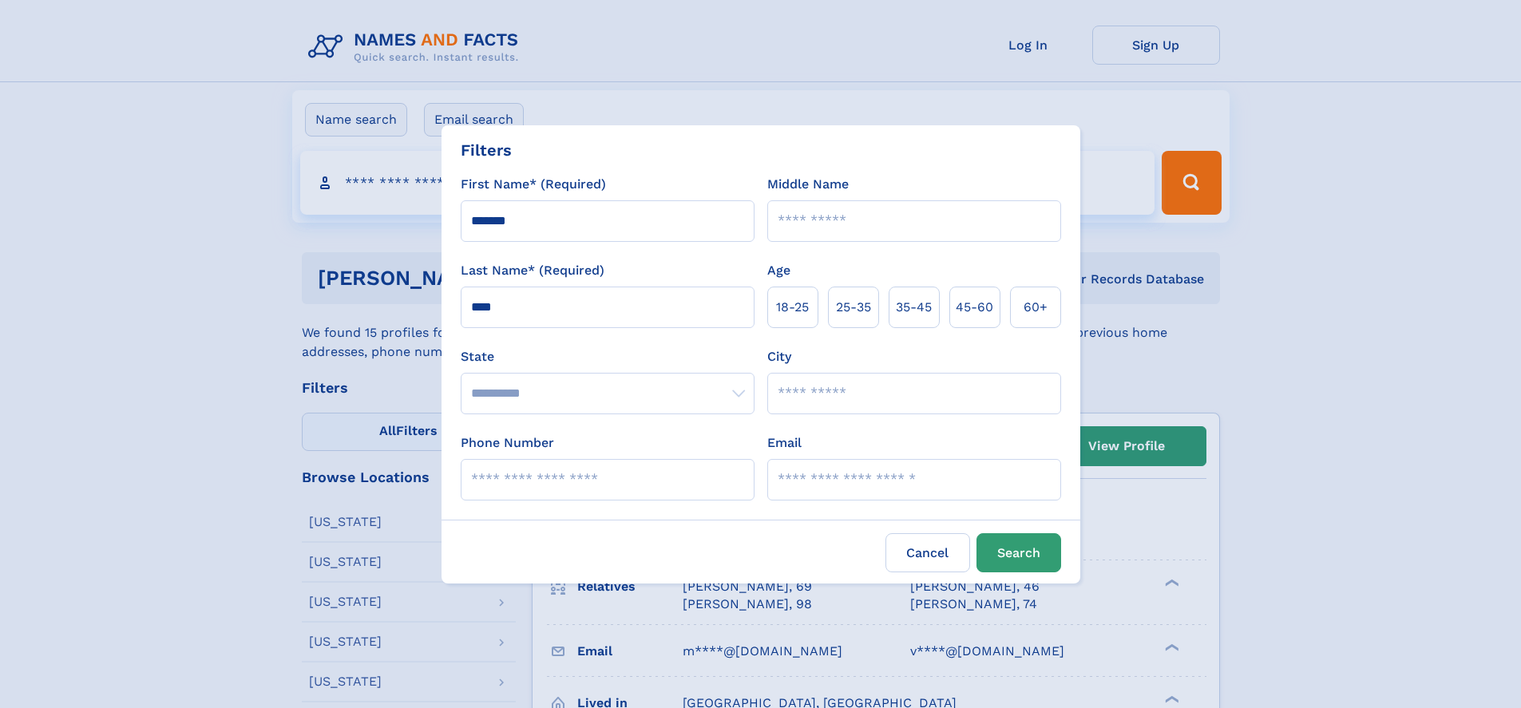 This screenshot has height=708, width=1521. Describe the element at coordinates (533, 184) in the screenshot. I see `label: First Name* (Required)` at that location.